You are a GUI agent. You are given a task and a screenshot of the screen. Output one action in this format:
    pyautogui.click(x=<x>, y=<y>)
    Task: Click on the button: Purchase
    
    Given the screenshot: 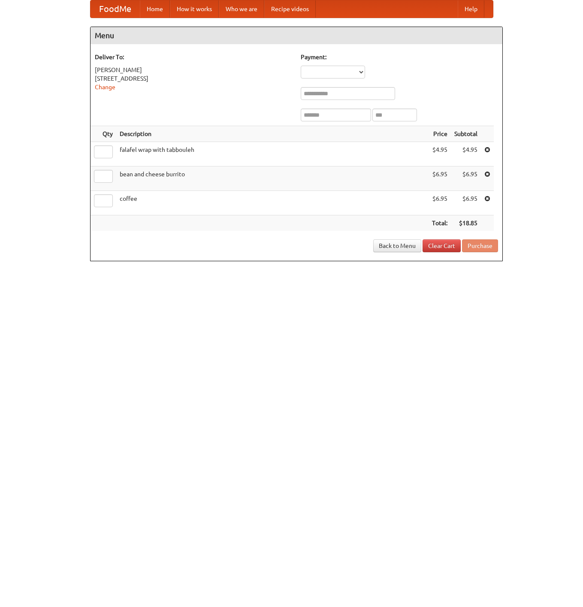 What is the action you would take?
    pyautogui.click(x=480, y=246)
    